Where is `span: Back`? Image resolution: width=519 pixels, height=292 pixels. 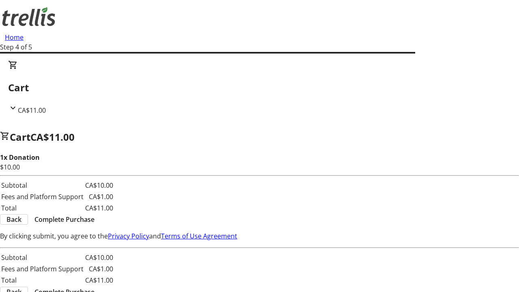
span: Back is located at coordinates (14, 219).